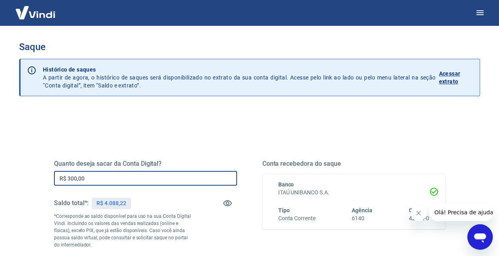 This screenshot has height=256, width=499. I want to click on span: Banco, so click(286, 184).